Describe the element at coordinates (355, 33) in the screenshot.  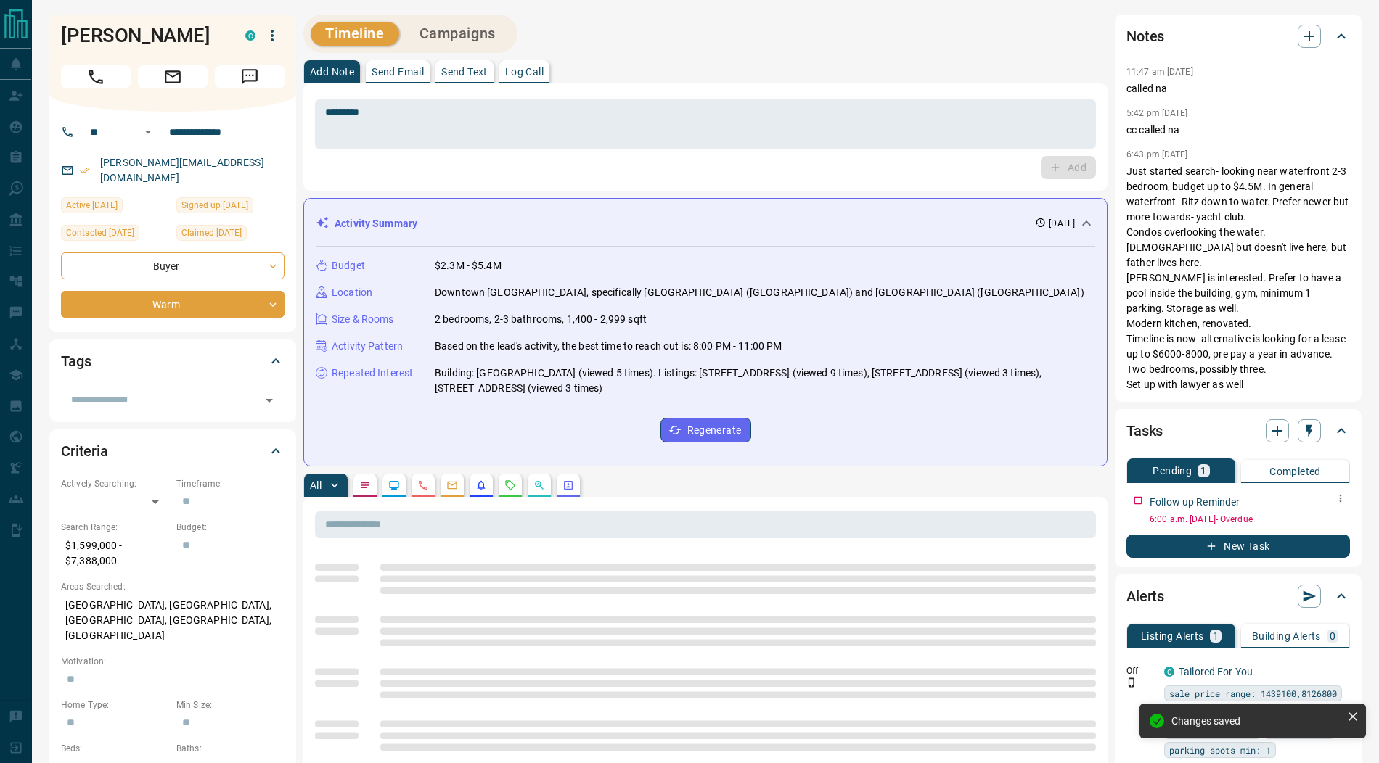
I see `button: Timeline` at that location.